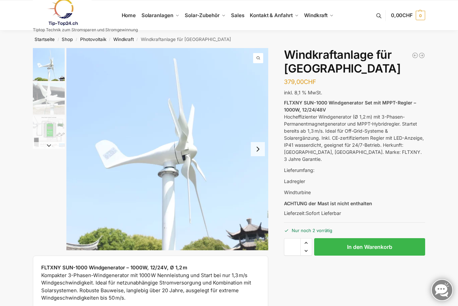 This screenshot has height=306, width=458. What do you see at coordinates (355, 228) in the screenshot?
I see `p: Nur noch 2 vorrätig` at bounding box center [355, 228].